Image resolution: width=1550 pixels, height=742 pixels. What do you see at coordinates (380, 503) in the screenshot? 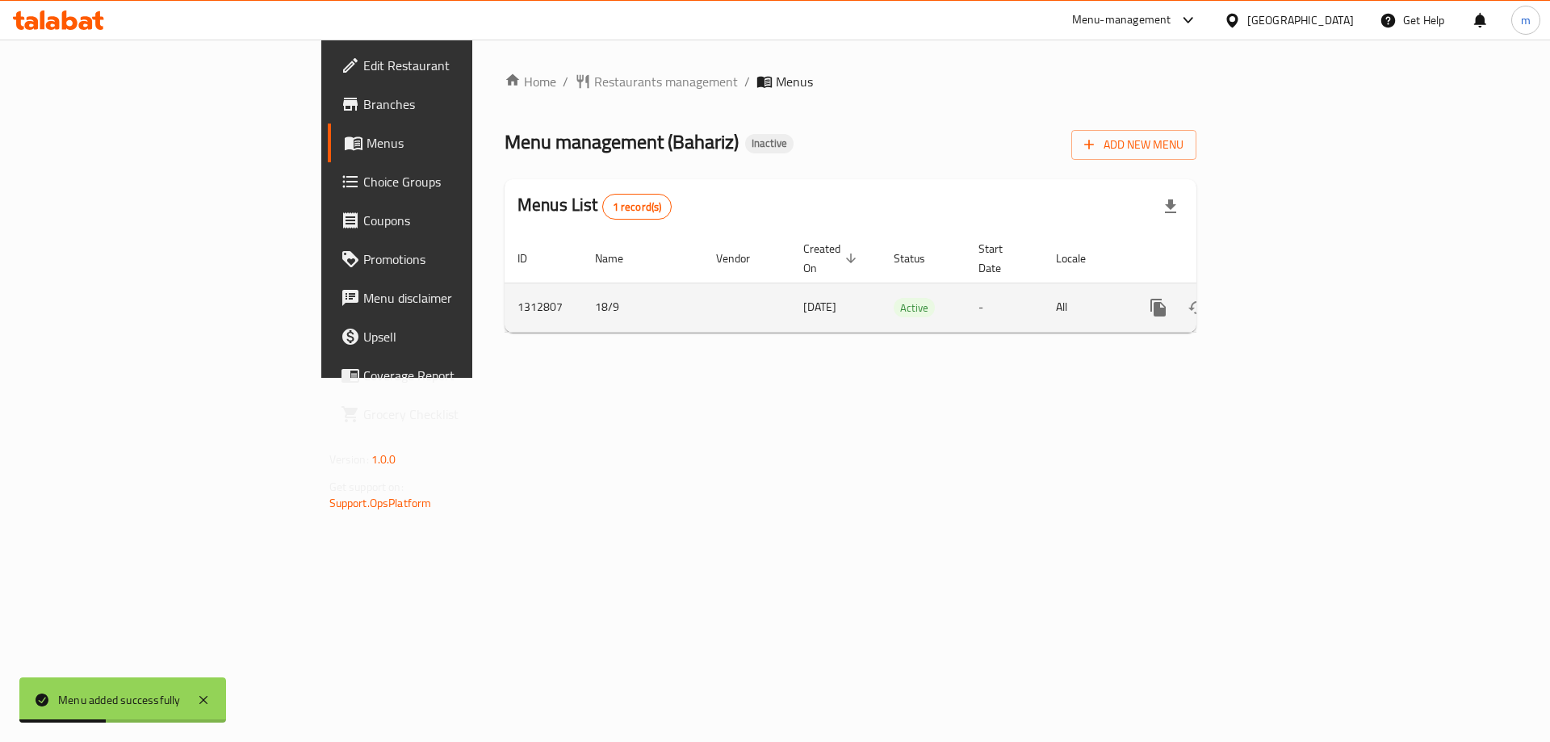
I see `a: Support.OpsPlatform` at bounding box center [380, 503].